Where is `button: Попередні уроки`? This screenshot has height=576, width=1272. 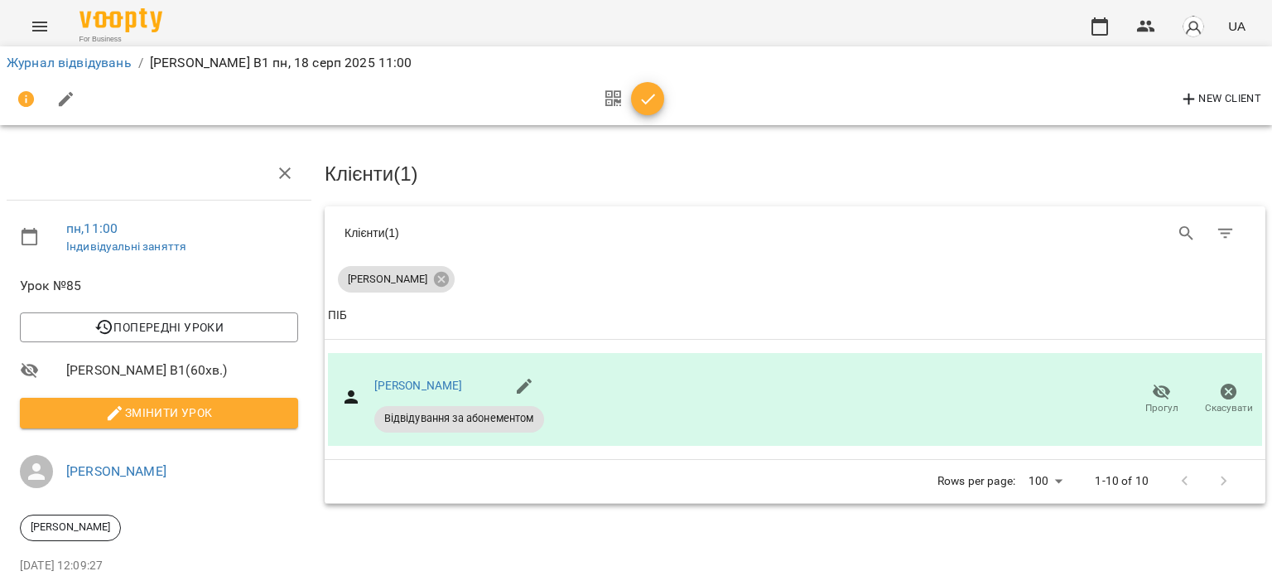
button: Попередні уроки is located at coordinates (159, 327).